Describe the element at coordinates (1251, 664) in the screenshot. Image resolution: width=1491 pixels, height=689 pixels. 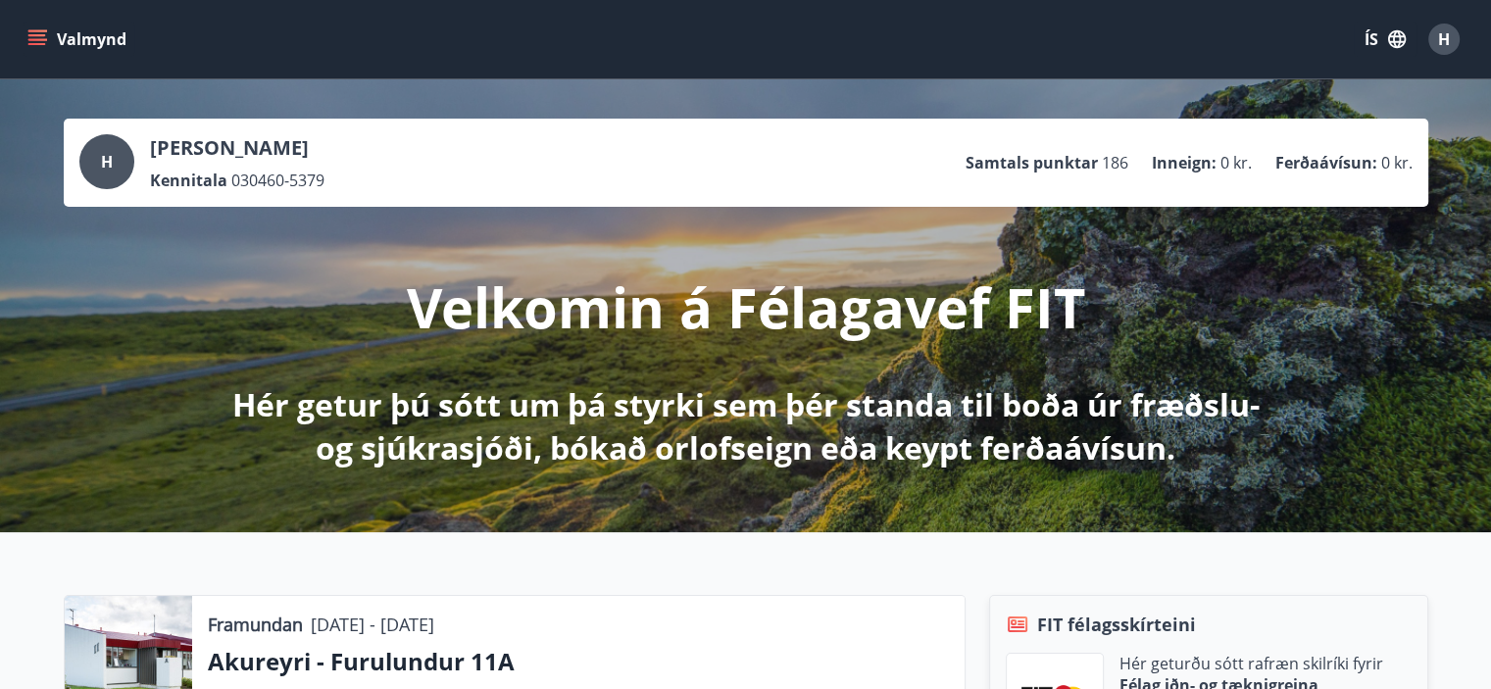
I see `p: Hér geturðu sótt rafræn skilríki fyrir` at that location.